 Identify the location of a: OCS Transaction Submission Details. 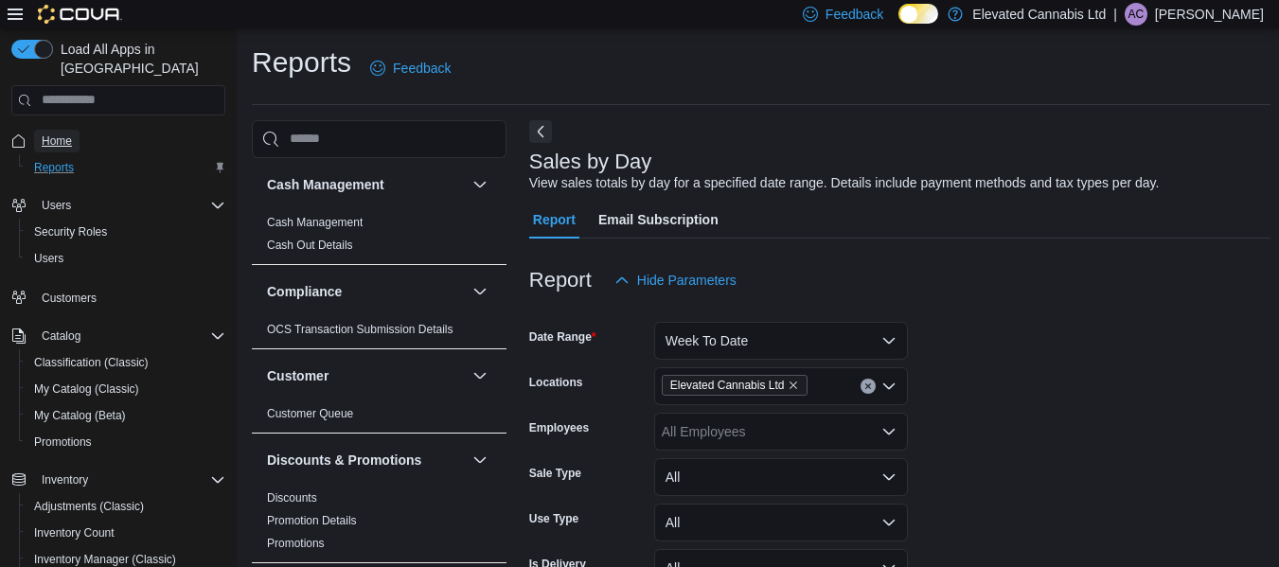
(360, 329).